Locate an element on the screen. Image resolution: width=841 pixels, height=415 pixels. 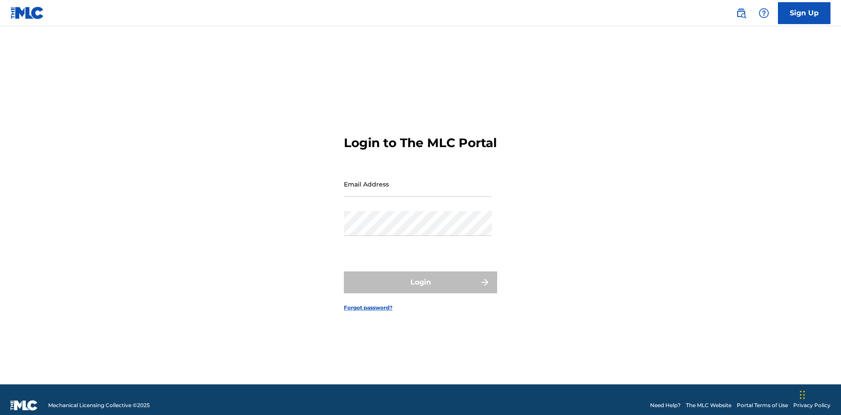
a: Public Search is located at coordinates (741, 13).